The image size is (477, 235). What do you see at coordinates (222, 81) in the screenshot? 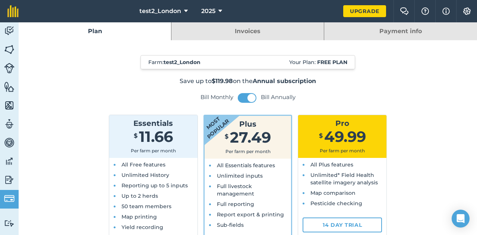
I see `strong: $119.98` at bounding box center [222, 81].